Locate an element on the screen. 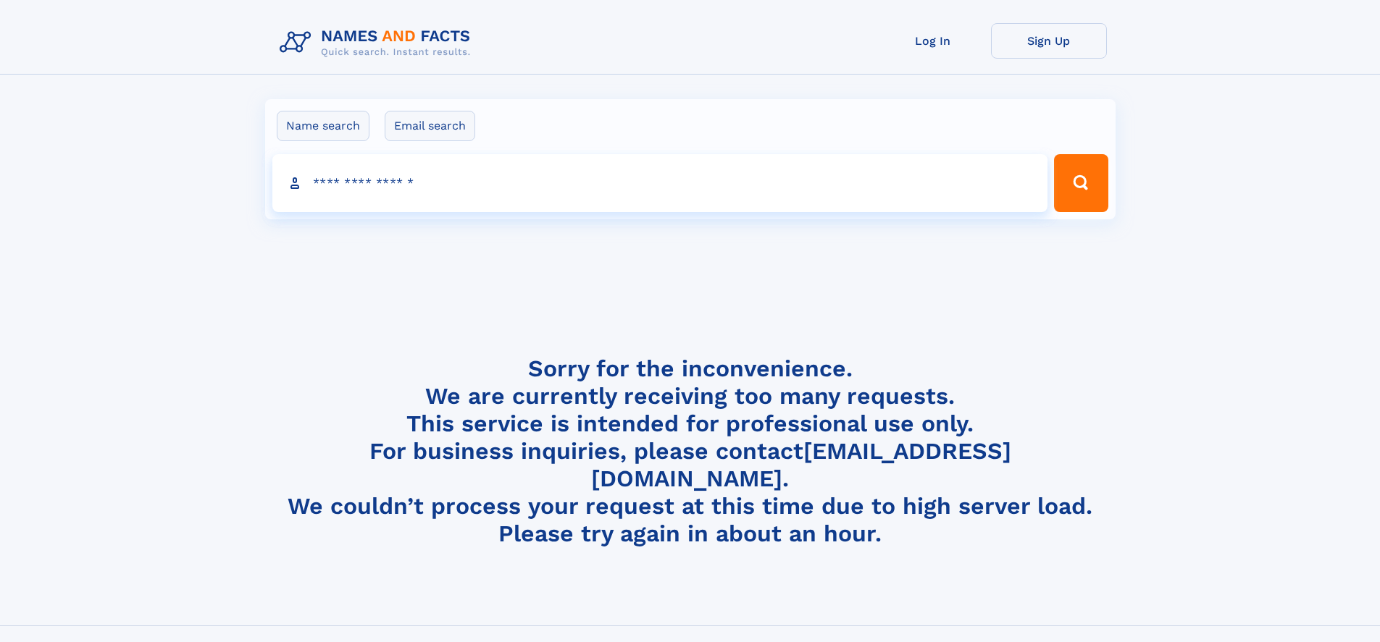 The image size is (1380, 642). label: Name search is located at coordinates (323, 126).